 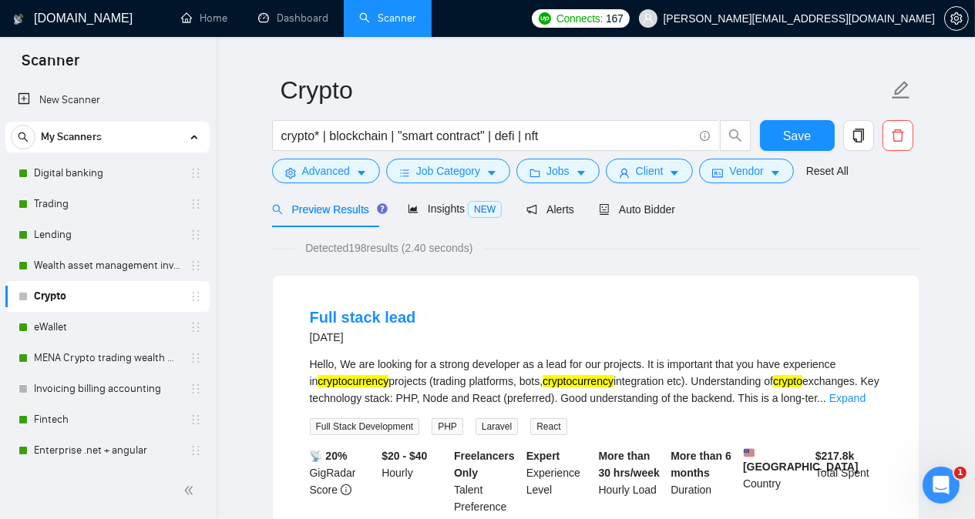 I want to click on span: Detected 198 results (2.40 seconds), so click(x=388, y=248).